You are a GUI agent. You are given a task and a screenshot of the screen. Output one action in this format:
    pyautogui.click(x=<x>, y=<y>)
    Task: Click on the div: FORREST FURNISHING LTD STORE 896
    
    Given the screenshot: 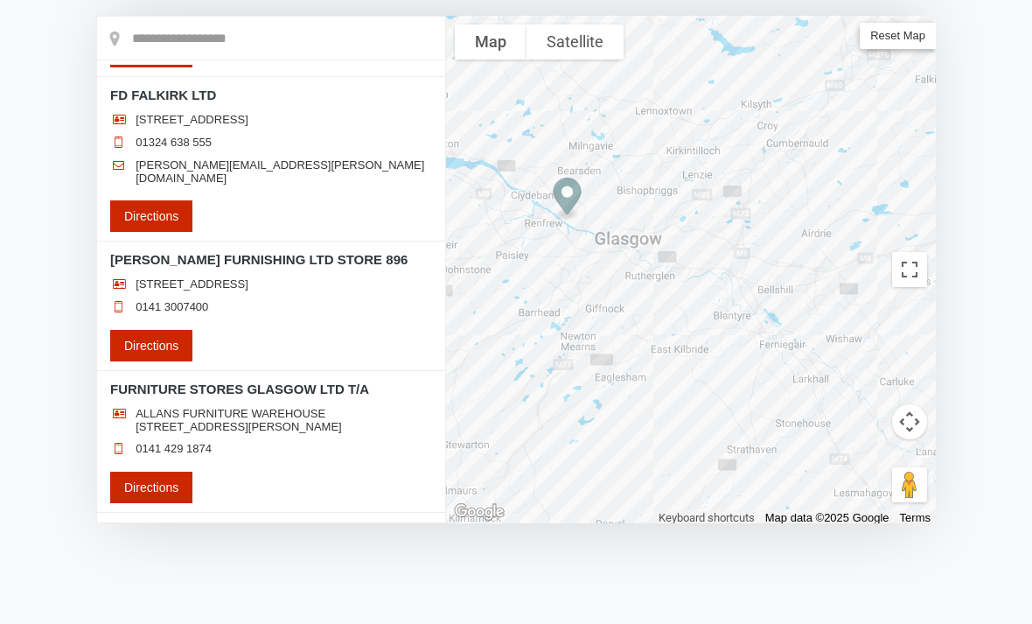 What is the action you would take?
    pyautogui.click(x=567, y=199)
    